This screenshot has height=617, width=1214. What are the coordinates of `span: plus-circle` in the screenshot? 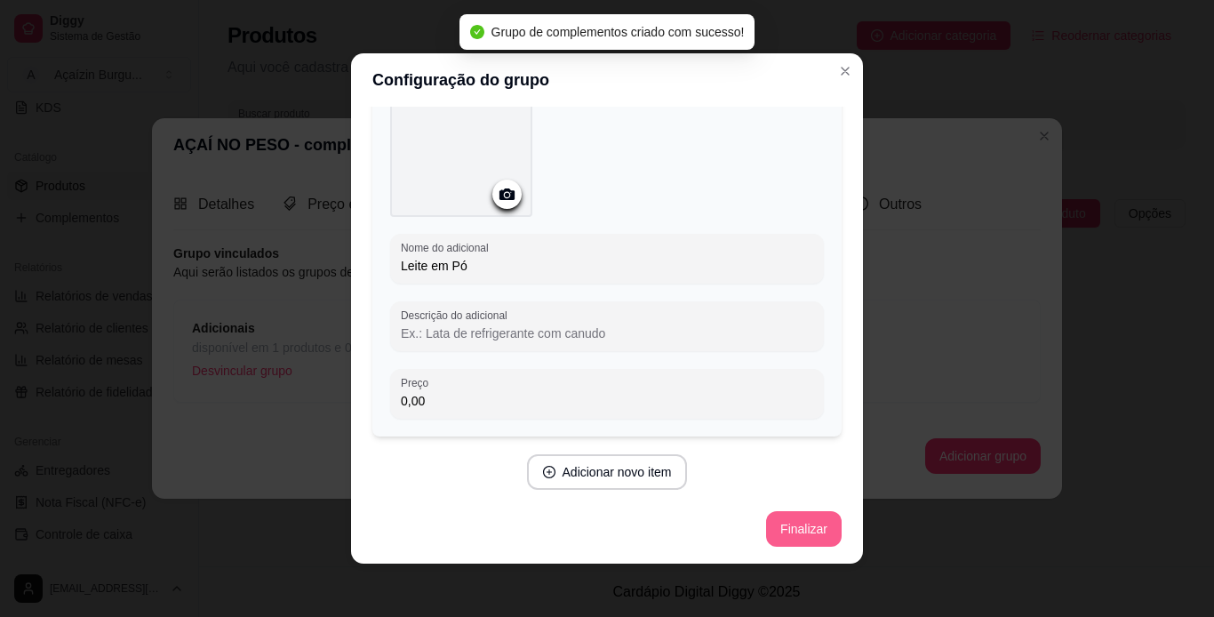 It's located at (549, 472).